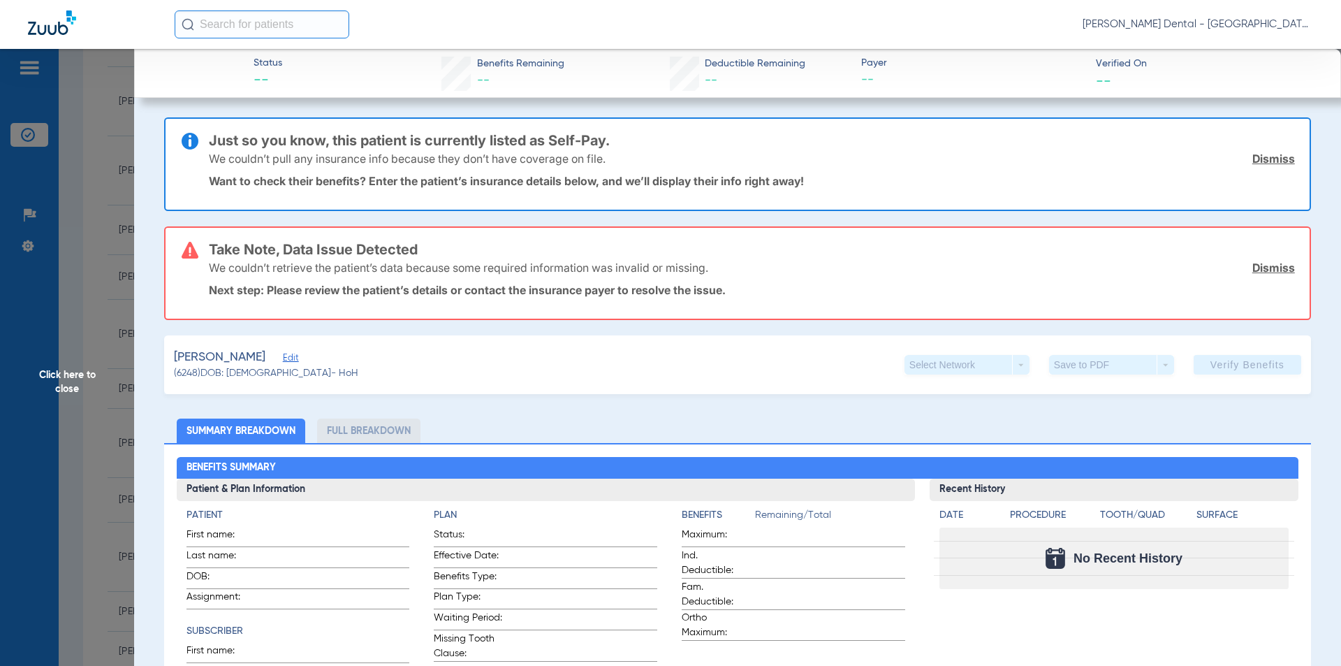 The height and width of the screenshot is (666, 1341). I want to click on p: We couldn’t pull any insurance info because they don’t have coverage on file., so click(407, 159).